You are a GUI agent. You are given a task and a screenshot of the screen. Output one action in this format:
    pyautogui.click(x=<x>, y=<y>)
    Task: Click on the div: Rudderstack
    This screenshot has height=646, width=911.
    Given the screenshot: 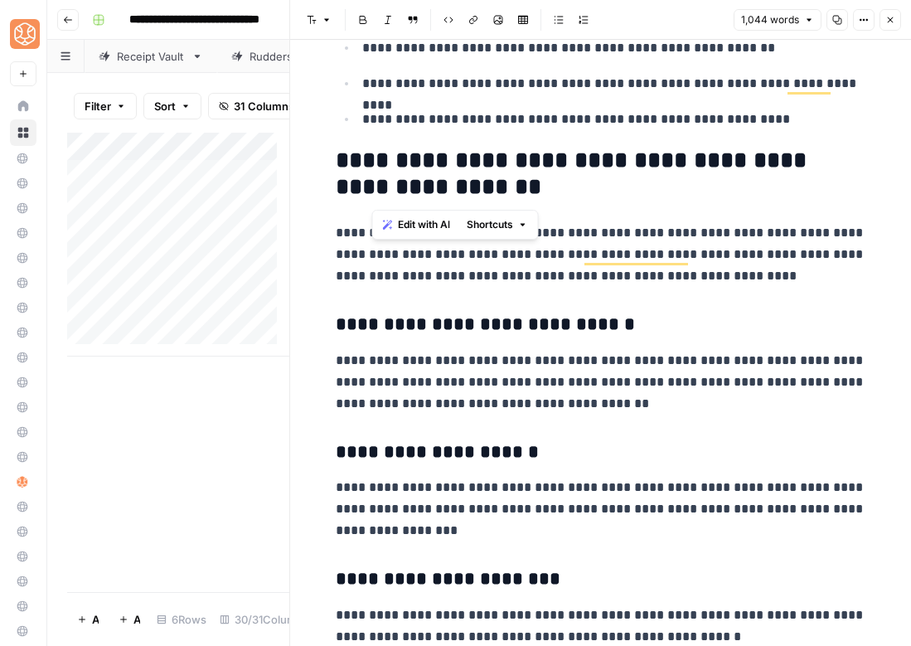 What is the action you would take?
    pyautogui.click(x=282, y=56)
    